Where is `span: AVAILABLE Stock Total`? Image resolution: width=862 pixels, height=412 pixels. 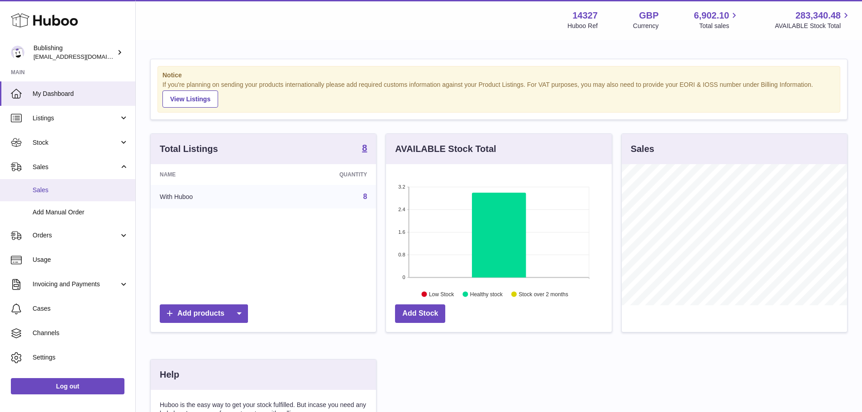 span: AVAILABLE Stock Total is located at coordinates (812, 26).